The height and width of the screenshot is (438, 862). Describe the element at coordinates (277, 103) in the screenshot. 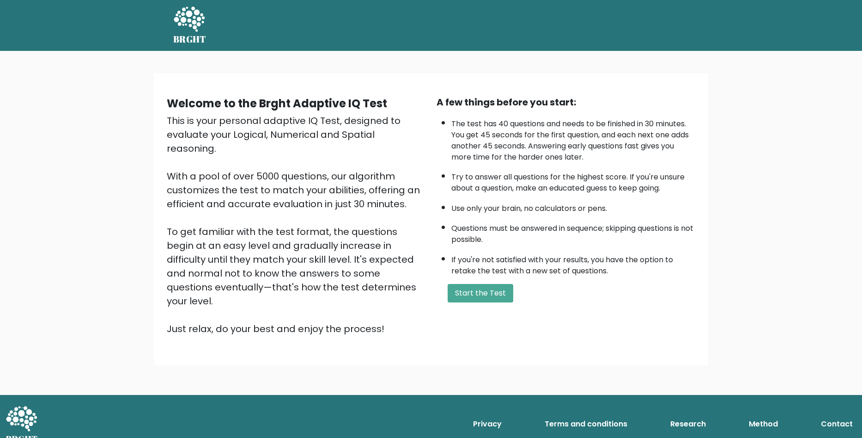

I see `b: Welcome to the Brght Adaptive IQ Test` at that location.